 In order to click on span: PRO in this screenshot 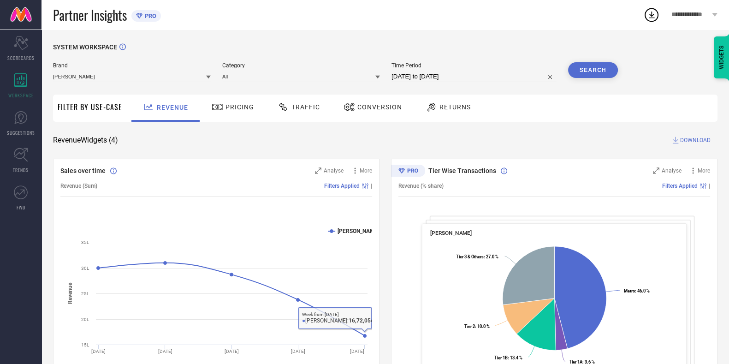, I will do `click(149, 16)`.